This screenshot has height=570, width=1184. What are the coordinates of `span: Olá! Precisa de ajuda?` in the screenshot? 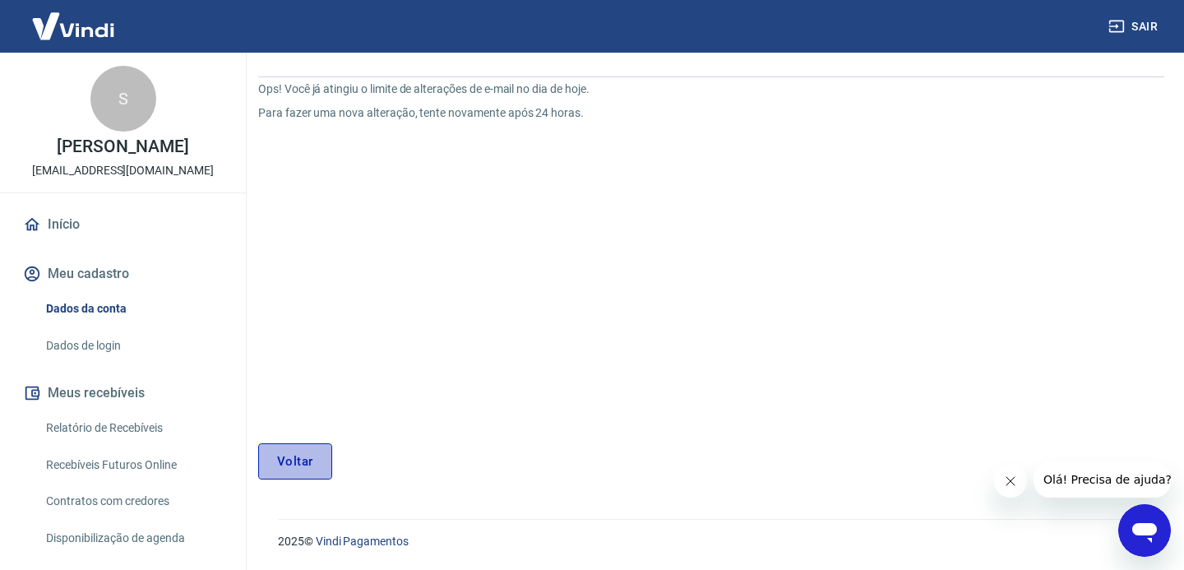 It's located at (74, 18).